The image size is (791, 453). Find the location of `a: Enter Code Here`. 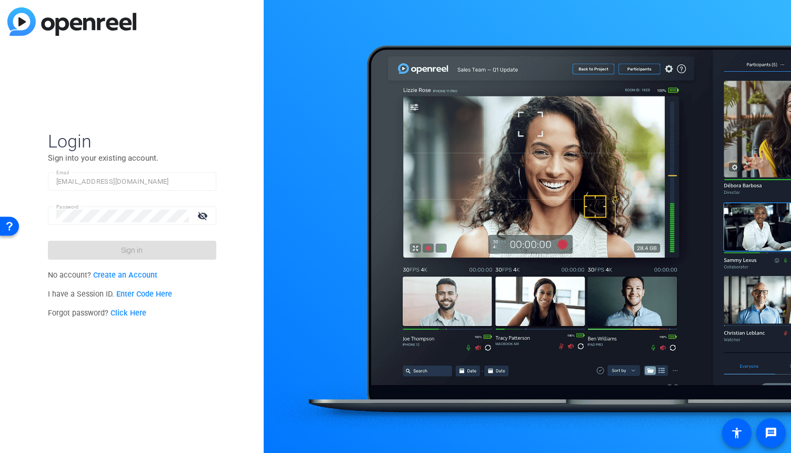

a: Enter Code Here is located at coordinates (144, 294).